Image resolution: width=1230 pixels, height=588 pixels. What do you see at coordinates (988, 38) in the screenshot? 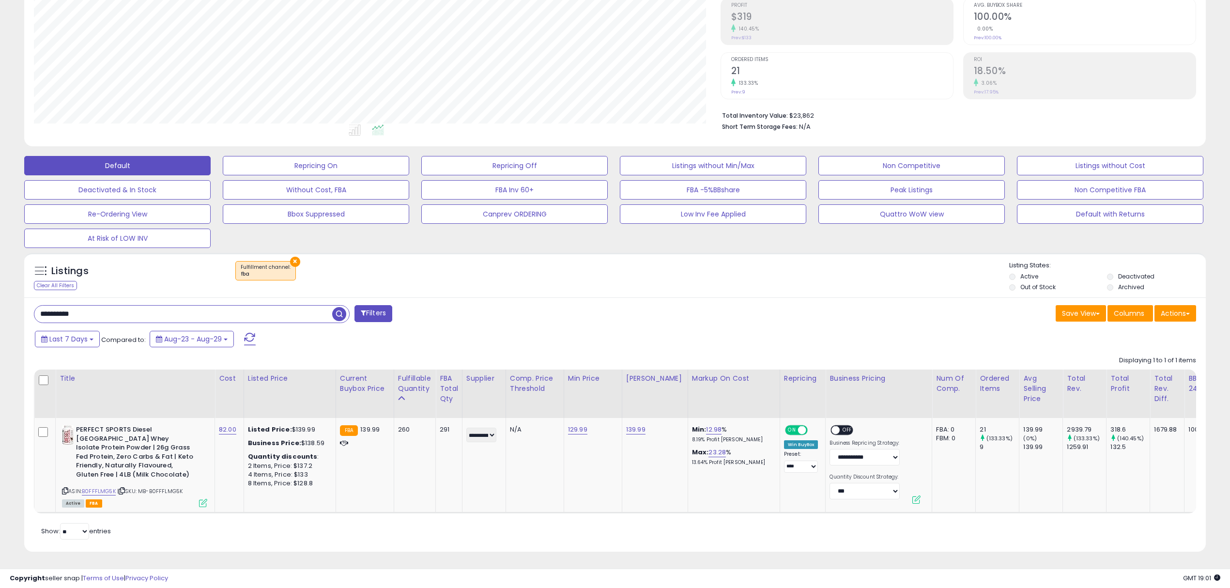
I see `small: Prev: 100.00%` at bounding box center [988, 38].